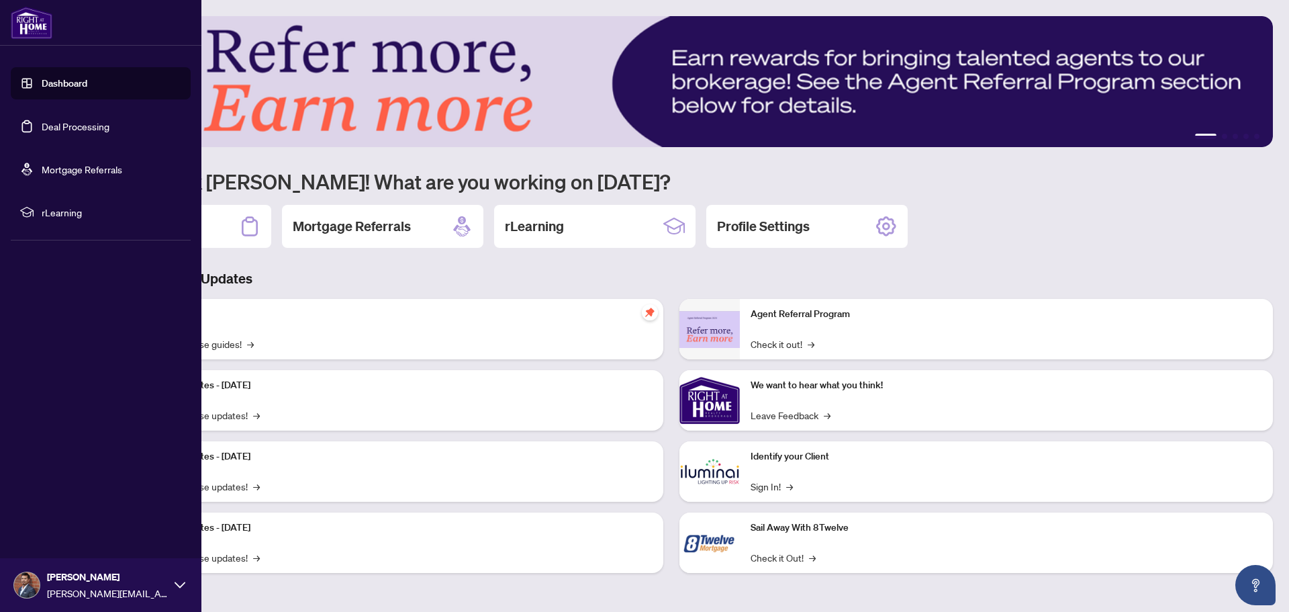 The height and width of the screenshot is (612, 1289). I want to click on button: Open asap, so click(1255, 585).